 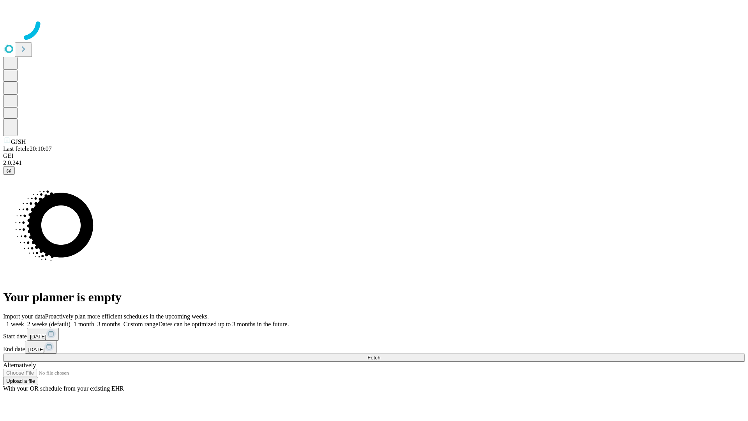 What do you see at coordinates (27, 148) in the screenshot?
I see `span: Last fetch: 20:10:07` at bounding box center [27, 148].